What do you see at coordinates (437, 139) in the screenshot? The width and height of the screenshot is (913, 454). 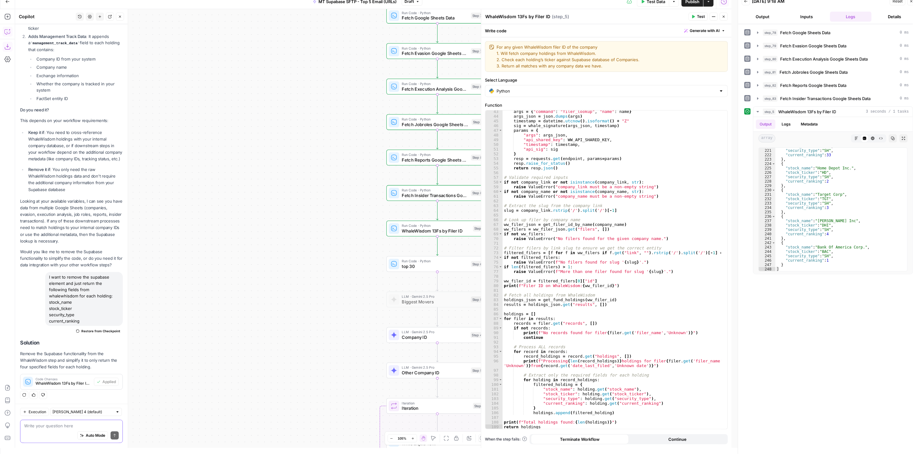 I see `g: Edge from step_81 to step_82` at bounding box center [437, 139].